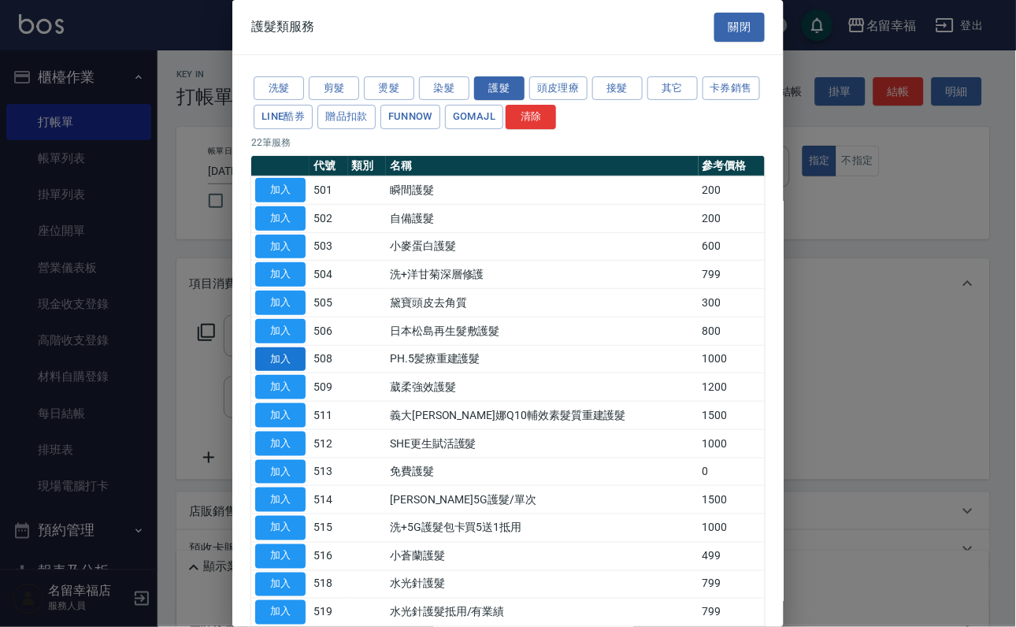 Image resolution: width=1016 pixels, height=627 pixels. I want to click on td: 300, so click(732, 303).